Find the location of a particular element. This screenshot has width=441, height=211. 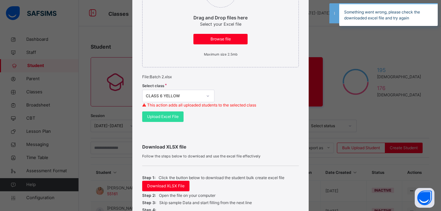

p: Skip sample Data and start filling from the next line is located at coordinates (205, 202).